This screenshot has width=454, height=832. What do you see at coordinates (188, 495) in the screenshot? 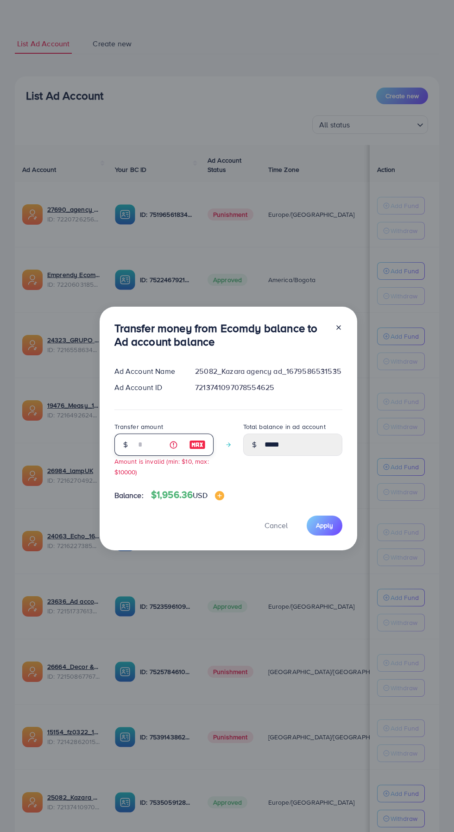
I see `h4: $1,956.36` at bounding box center [188, 495].